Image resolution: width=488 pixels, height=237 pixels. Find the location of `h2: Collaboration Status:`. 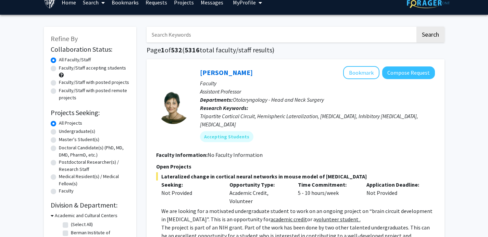

h2: Collaboration Status: is located at coordinates (90, 49).